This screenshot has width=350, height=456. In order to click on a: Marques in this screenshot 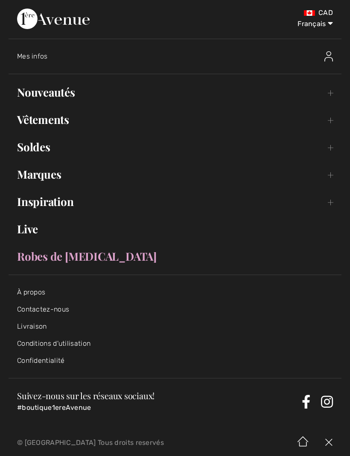, I will do `click(175, 174)`.